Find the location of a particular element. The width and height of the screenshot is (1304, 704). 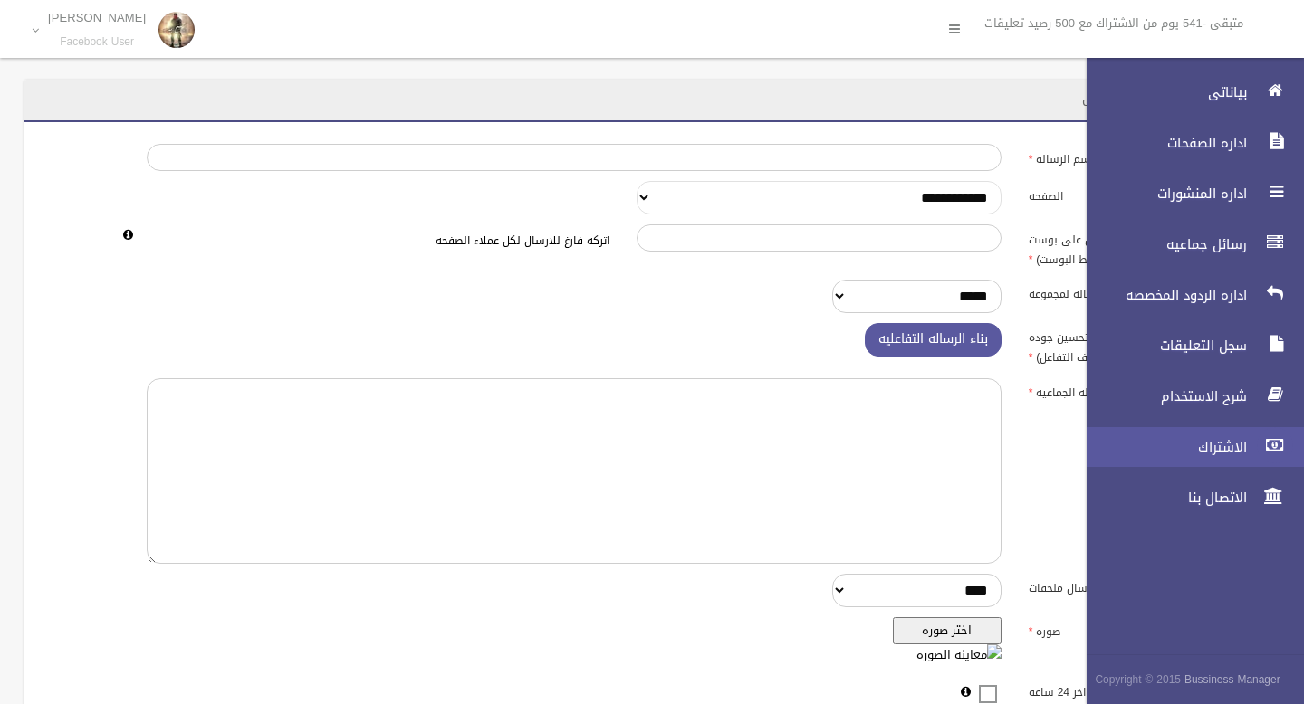

a: اداره المنشورات is located at coordinates (1187, 194).